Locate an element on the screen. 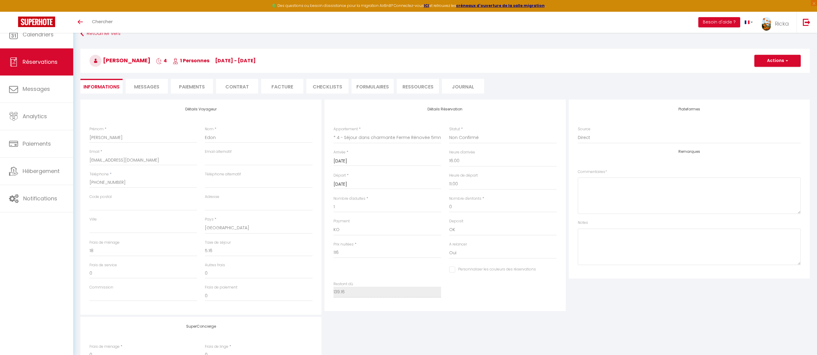  img: Super Booking is located at coordinates (36, 22).